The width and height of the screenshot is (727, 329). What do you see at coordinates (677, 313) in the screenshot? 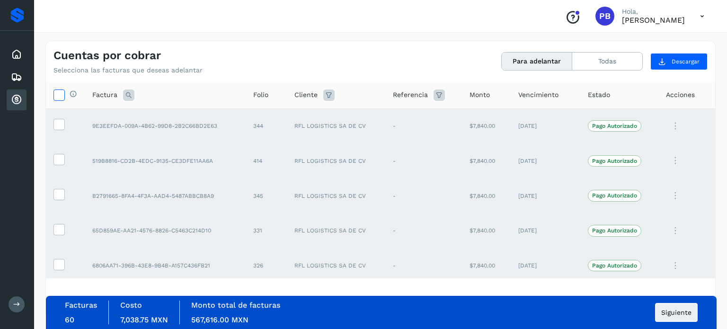
I see `button: Siguiente` at bounding box center [677, 313].